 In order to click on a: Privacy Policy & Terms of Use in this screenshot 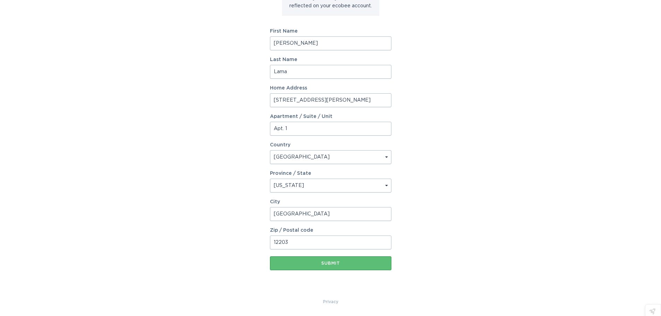, I will do `click(331, 302)`.